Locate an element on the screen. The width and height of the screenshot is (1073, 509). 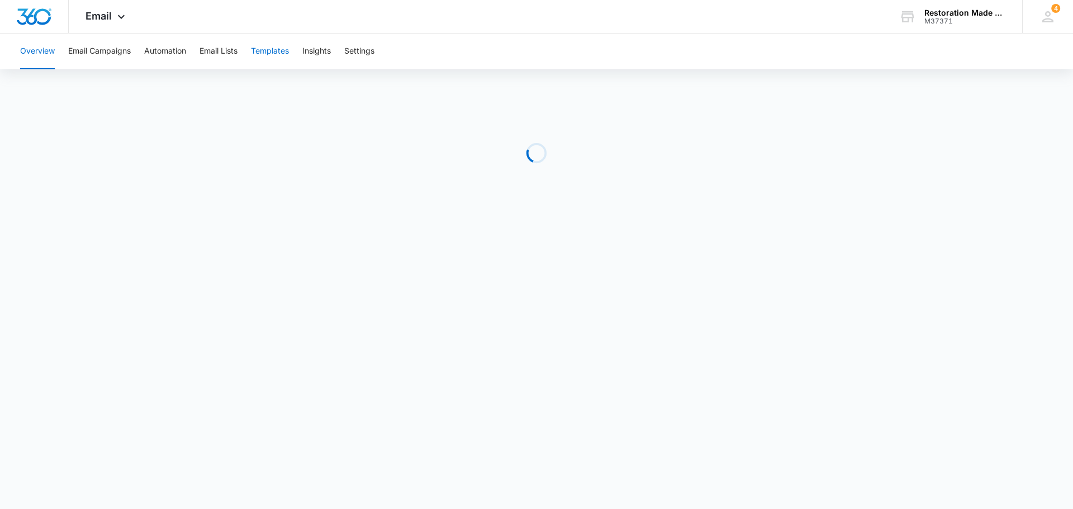
button: Overview is located at coordinates (37, 51).